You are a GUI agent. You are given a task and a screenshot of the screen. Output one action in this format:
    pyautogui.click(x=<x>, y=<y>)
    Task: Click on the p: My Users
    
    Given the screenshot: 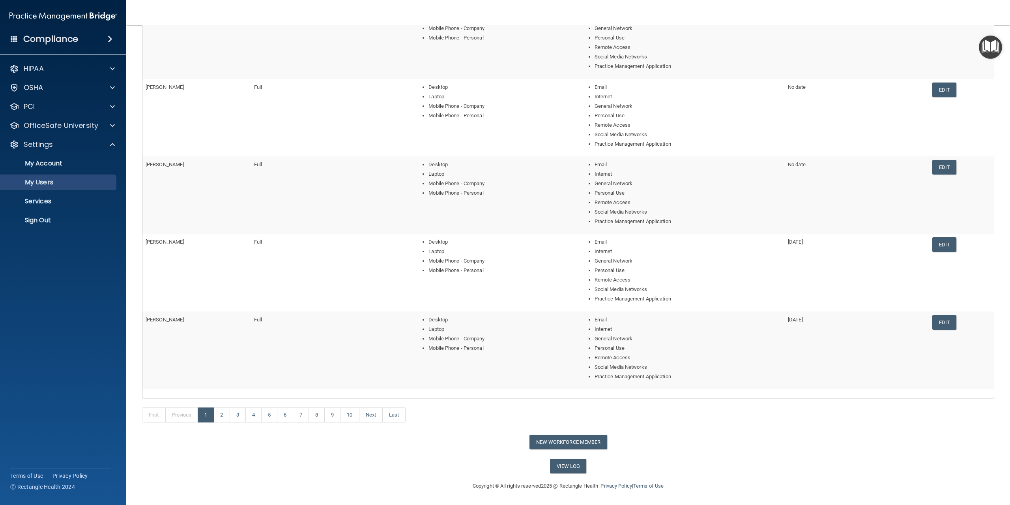 What is the action you would take?
    pyautogui.click(x=59, y=182)
    